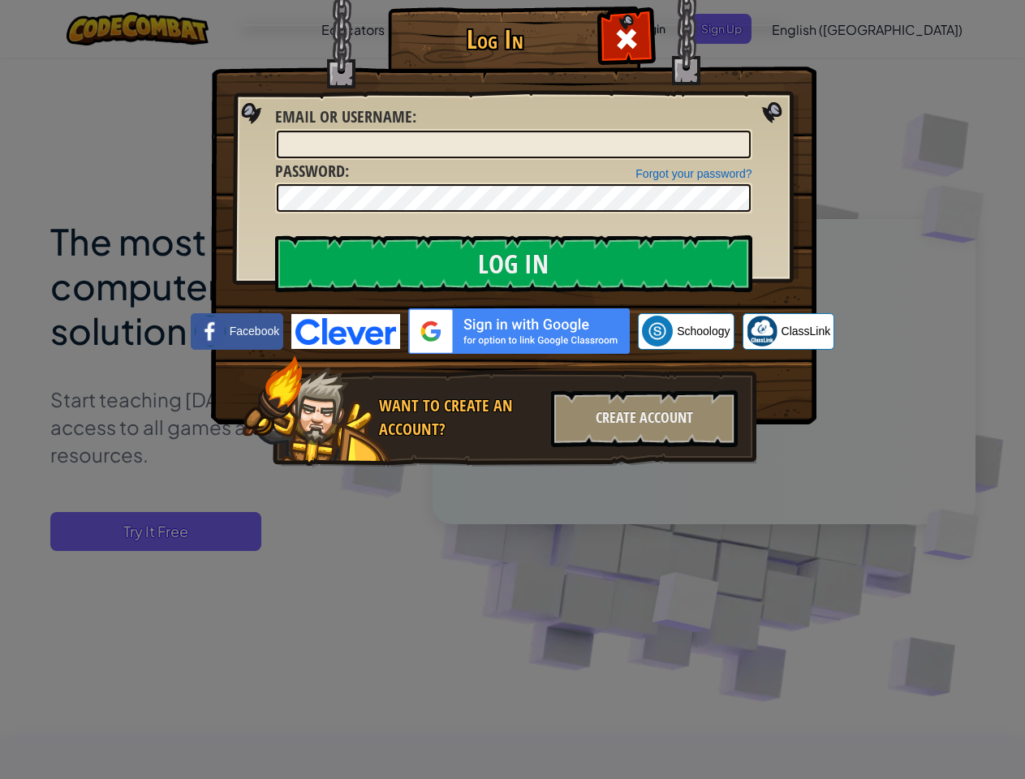 Image resolution: width=1025 pixels, height=779 pixels. I want to click on img: classlink-logo-small.png, so click(762, 331).